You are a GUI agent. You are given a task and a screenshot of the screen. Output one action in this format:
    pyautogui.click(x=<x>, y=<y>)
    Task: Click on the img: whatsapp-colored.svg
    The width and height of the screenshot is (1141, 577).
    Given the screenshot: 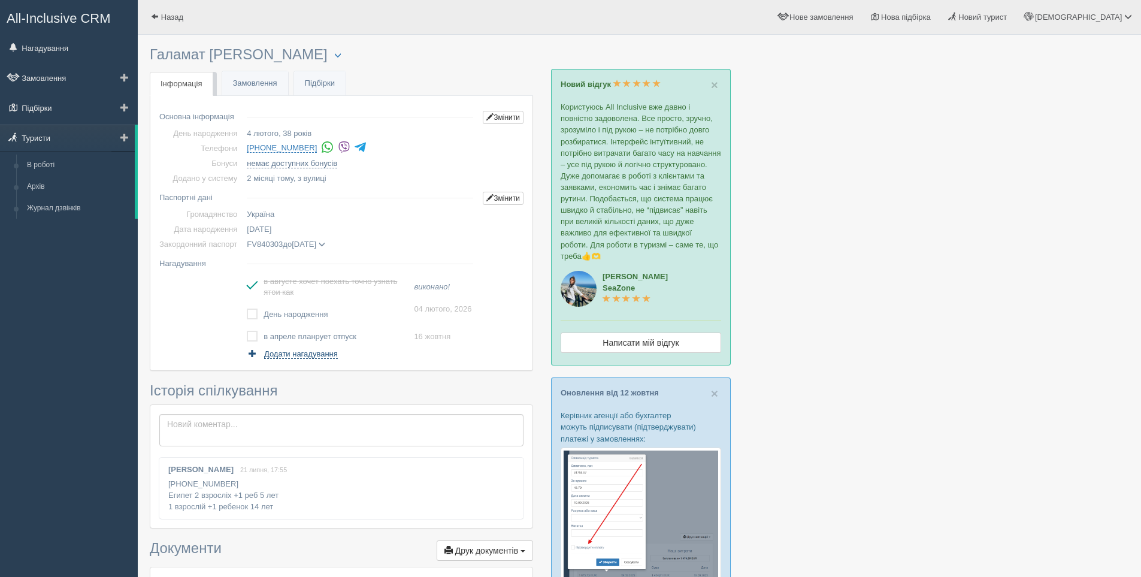 What is the action you would take?
    pyautogui.click(x=327, y=147)
    